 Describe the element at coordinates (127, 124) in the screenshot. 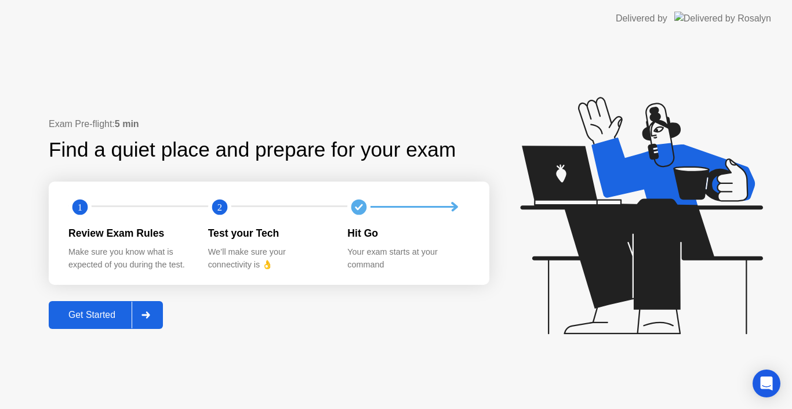

I see `b: 5 min` at that location.